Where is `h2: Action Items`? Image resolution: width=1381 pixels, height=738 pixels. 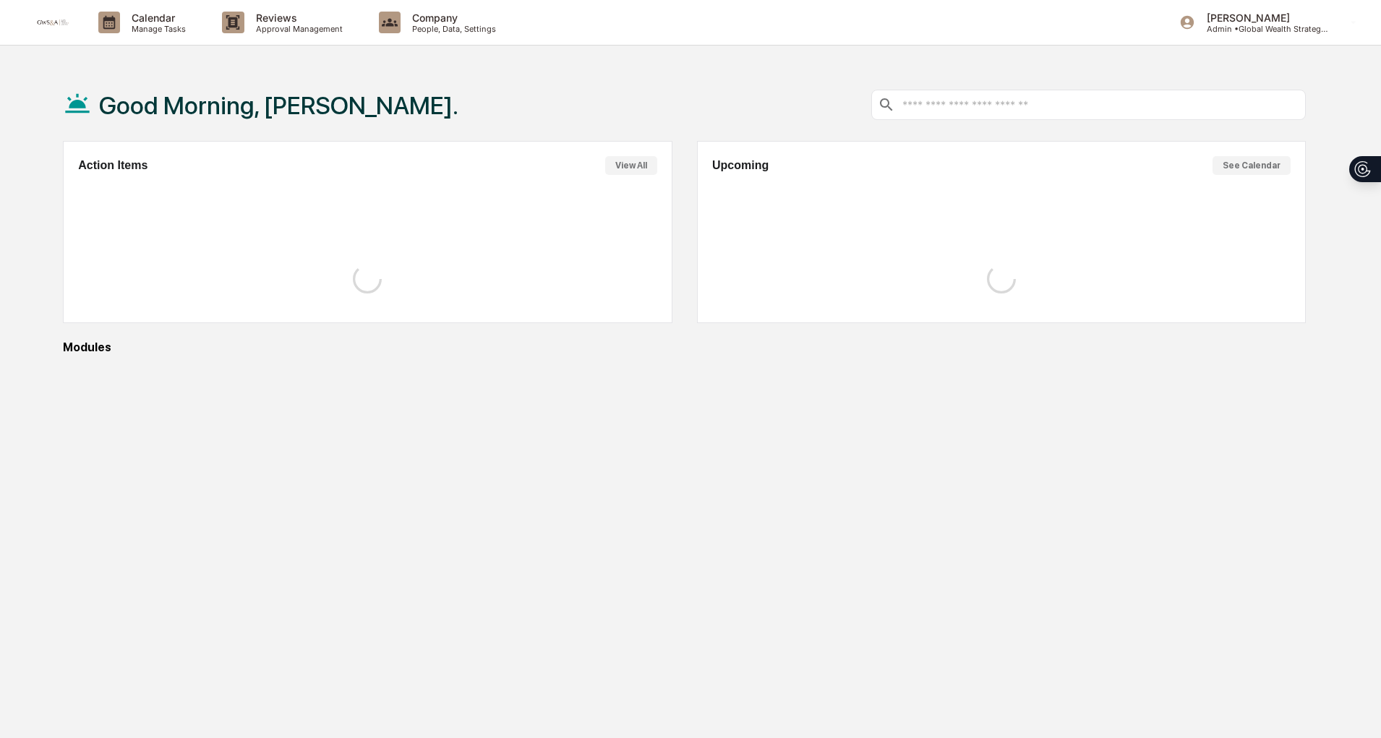
h2: Action Items is located at coordinates (113, 166).